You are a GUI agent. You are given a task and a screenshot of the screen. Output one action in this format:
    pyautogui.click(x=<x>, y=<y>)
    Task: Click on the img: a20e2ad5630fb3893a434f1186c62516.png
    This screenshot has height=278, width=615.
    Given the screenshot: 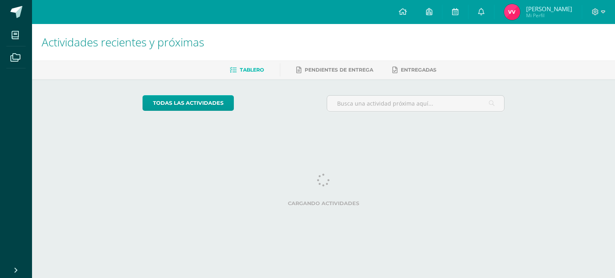 What is the action you would take?
    pyautogui.click(x=512, y=12)
    